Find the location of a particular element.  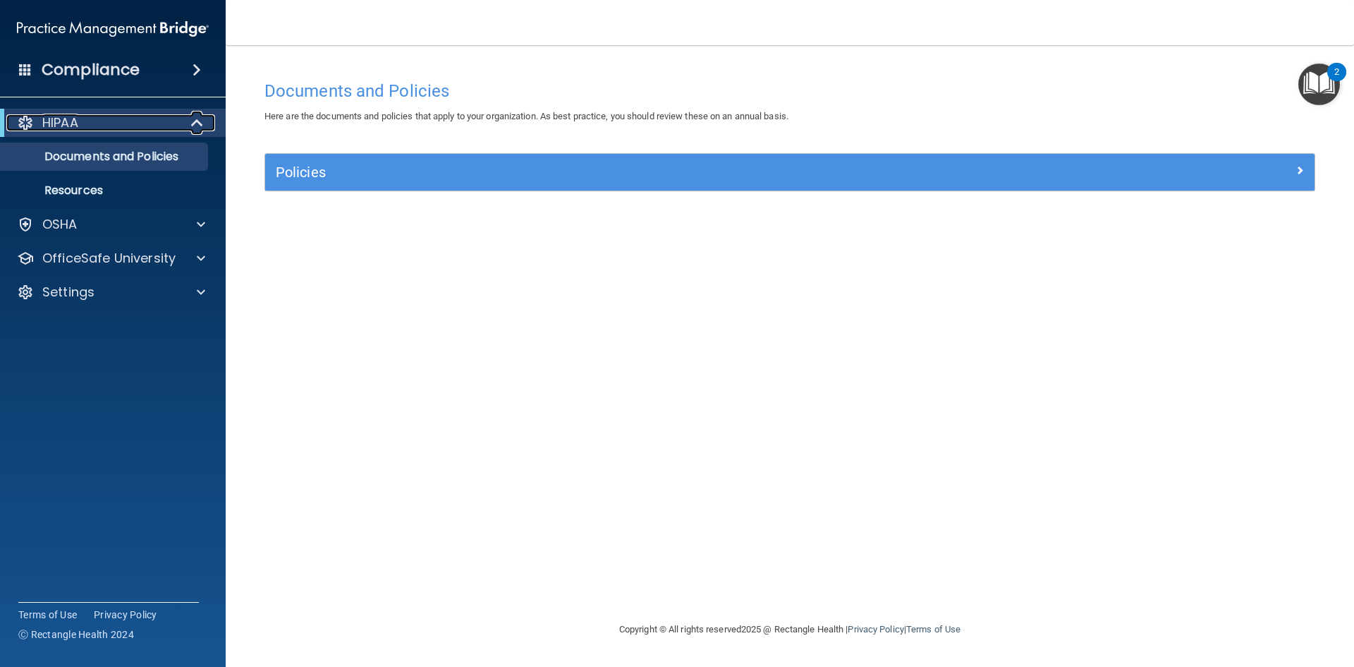

p: Settings is located at coordinates (68, 292).